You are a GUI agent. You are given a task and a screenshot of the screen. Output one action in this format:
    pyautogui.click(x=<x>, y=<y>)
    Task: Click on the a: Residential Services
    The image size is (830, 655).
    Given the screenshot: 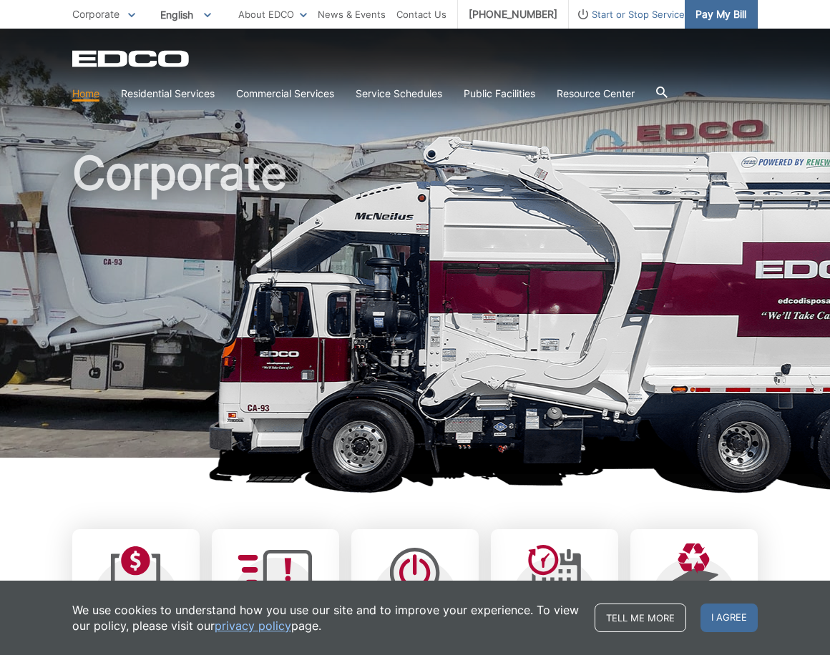 What is the action you would take?
    pyautogui.click(x=167, y=94)
    